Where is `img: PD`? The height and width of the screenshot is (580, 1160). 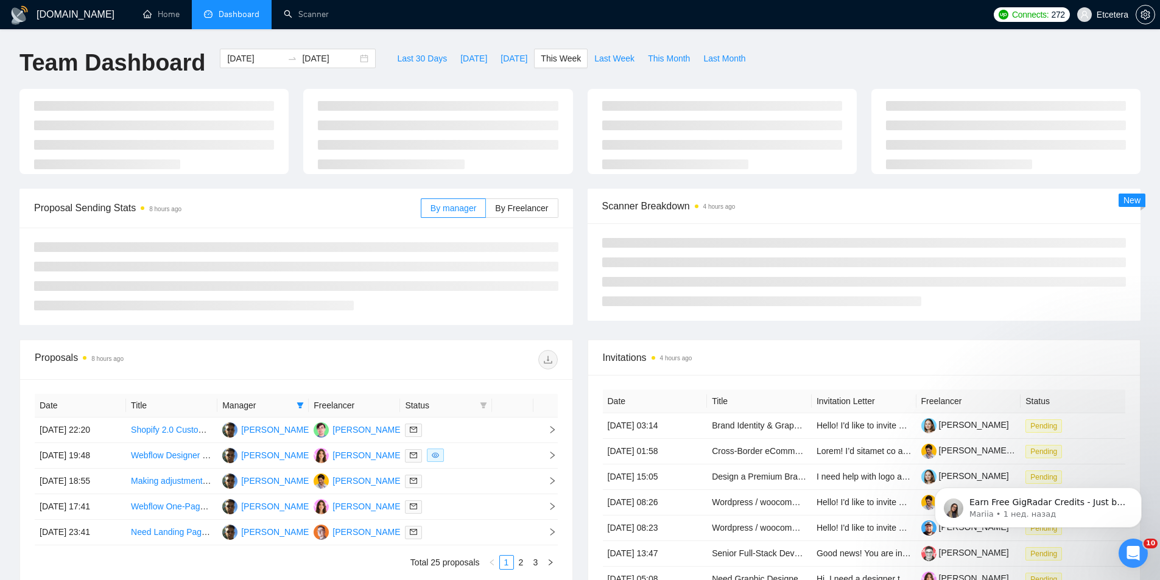
img: PD is located at coordinates (321, 456).